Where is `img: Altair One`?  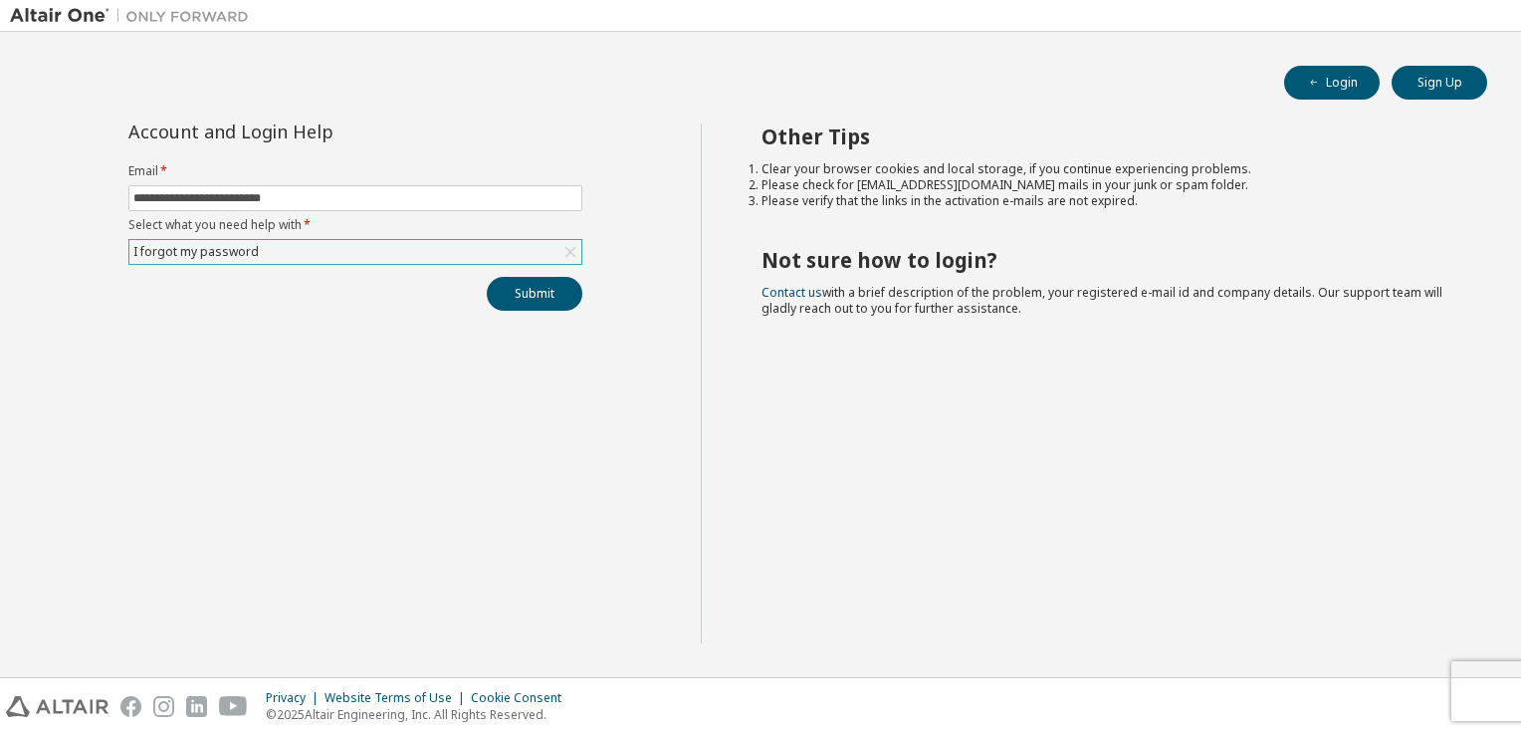
img: Altair One is located at coordinates (134, 16).